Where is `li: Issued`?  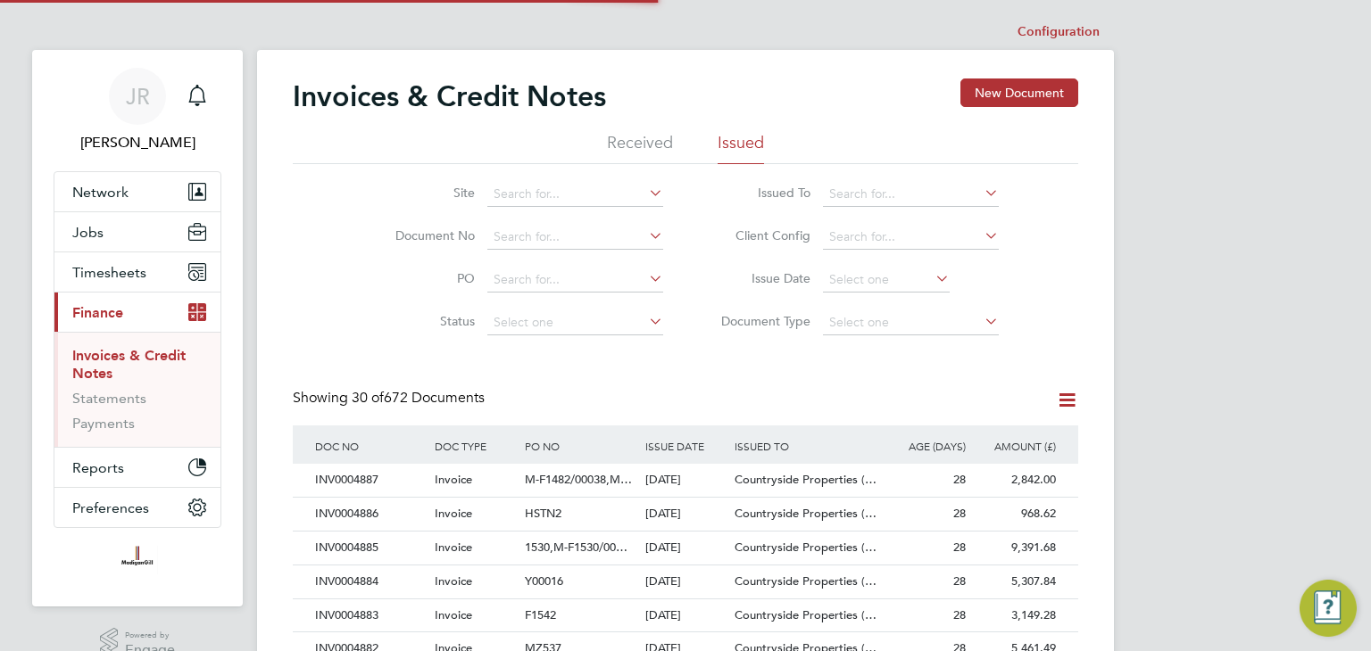 li: Issued is located at coordinates (741, 148).